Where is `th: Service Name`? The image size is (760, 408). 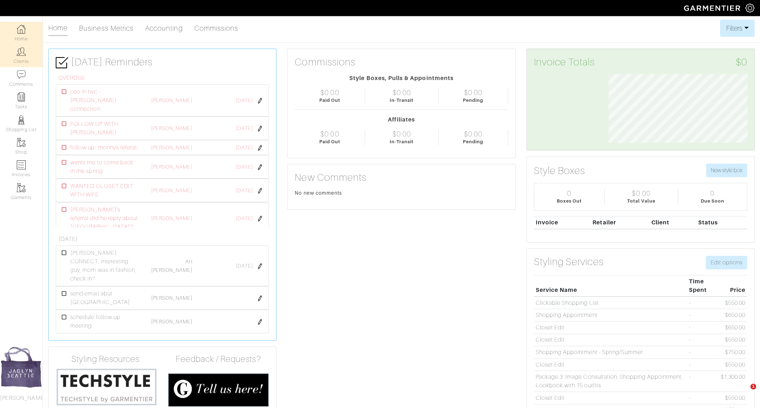 th: Service Name is located at coordinates (610, 286).